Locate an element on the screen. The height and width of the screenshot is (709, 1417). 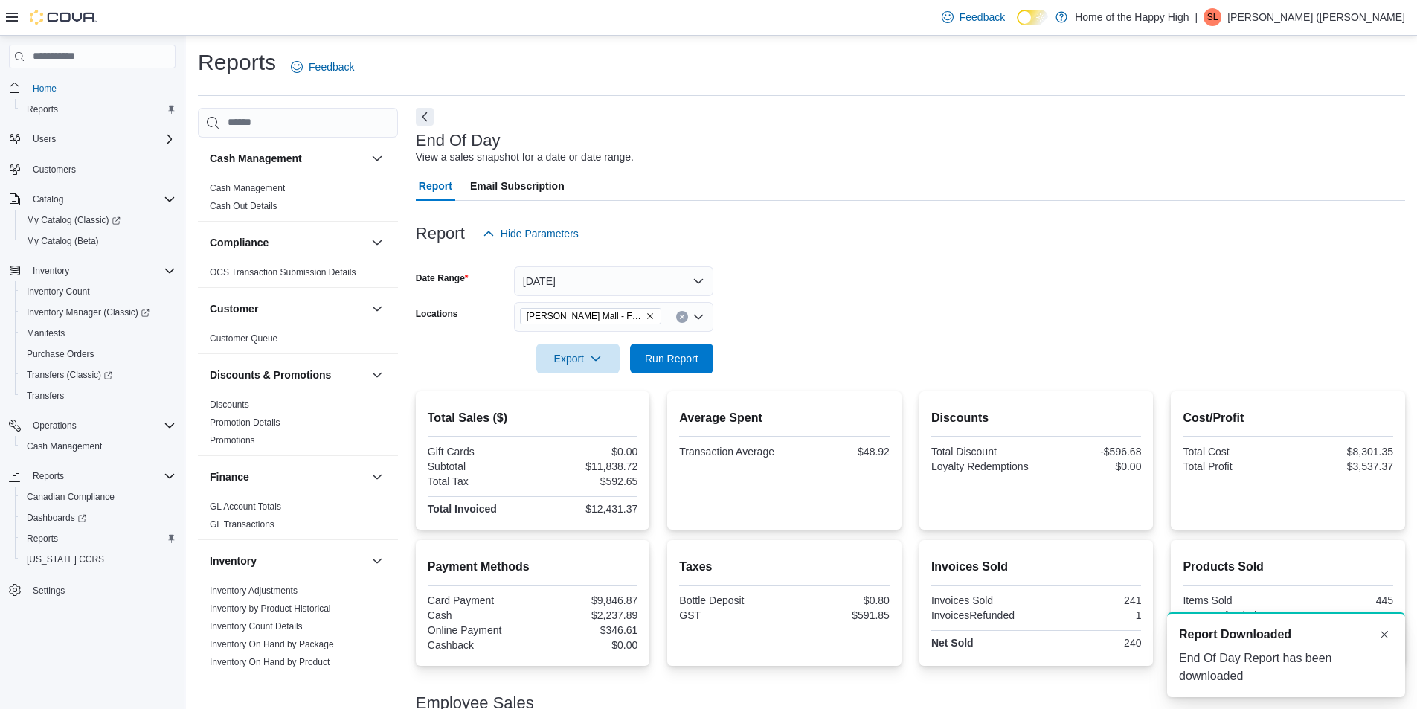
div: $346.61 is located at coordinates (586, 630).